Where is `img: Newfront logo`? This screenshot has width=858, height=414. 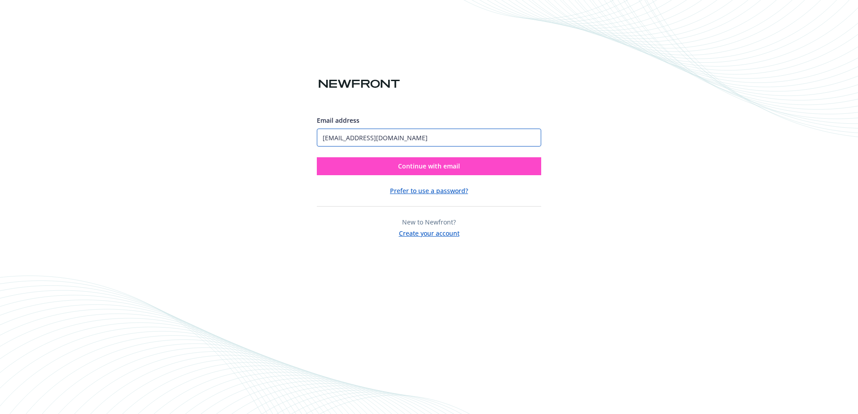
img: Newfront logo is located at coordinates (359, 84).